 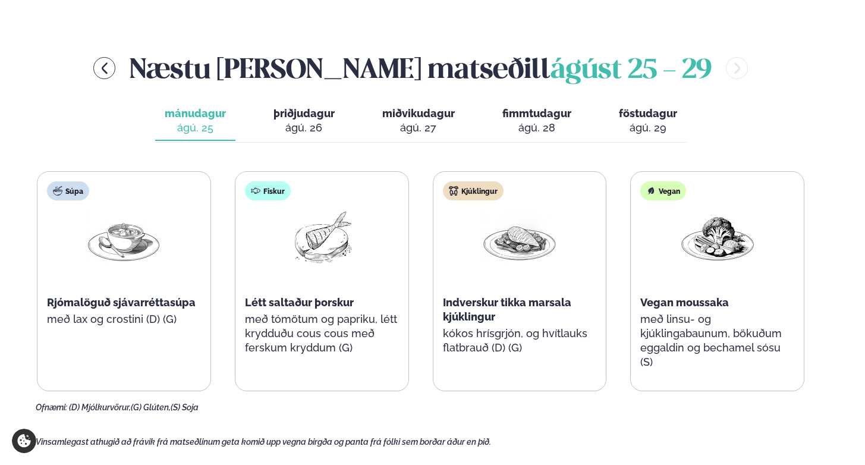 What do you see at coordinates (256, 191) in the screenshot?
I see `img: fish.svg` at bounding box center [256, 191].